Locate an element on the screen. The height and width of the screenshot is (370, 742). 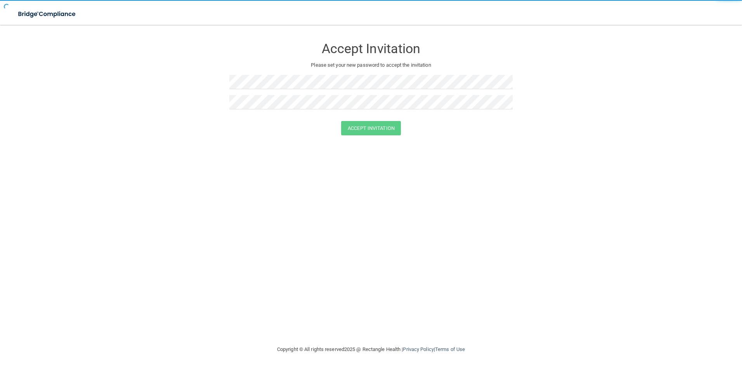
a: Terms of Use is located at coordinates (450, 349).